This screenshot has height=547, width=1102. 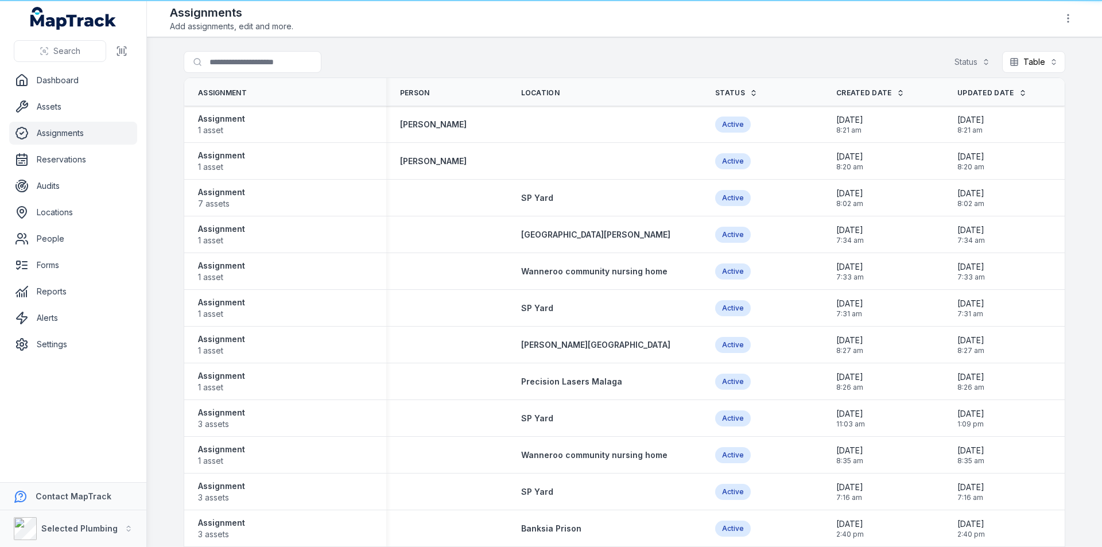 What do you see at coordinates (850, 388) in the screenshot?
I see `span: 8:26 am` at bounding box center [850, 388].